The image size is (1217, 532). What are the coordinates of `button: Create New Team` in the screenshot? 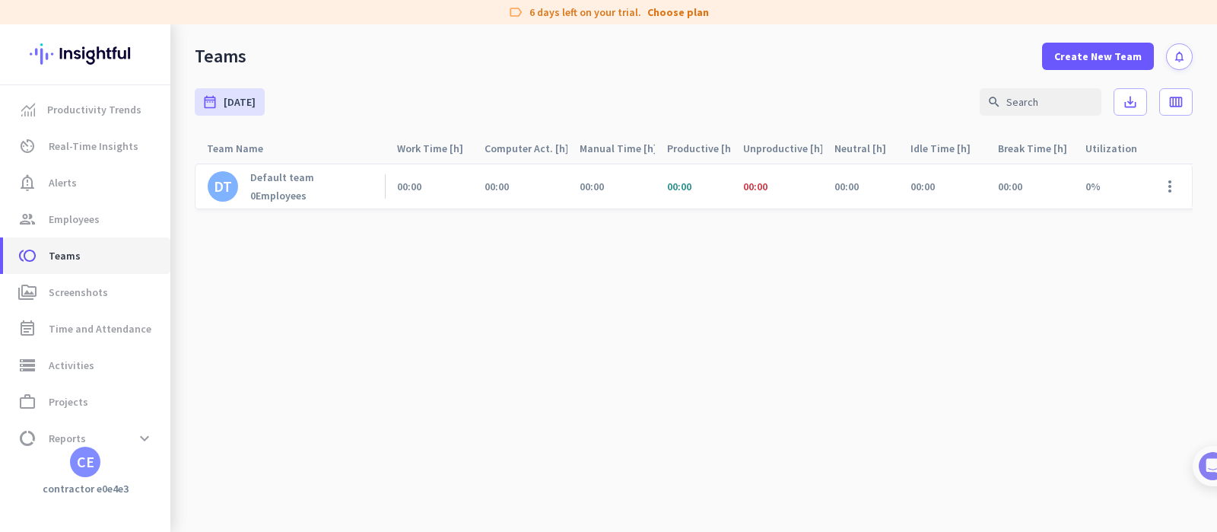 It's located at (1097, 56).